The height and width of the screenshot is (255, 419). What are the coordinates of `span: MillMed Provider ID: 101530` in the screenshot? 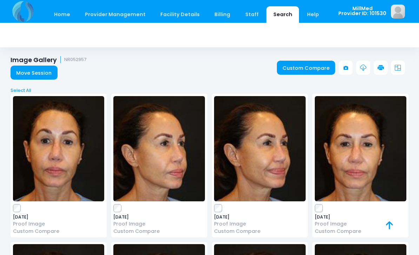 It's located at (362, 11).